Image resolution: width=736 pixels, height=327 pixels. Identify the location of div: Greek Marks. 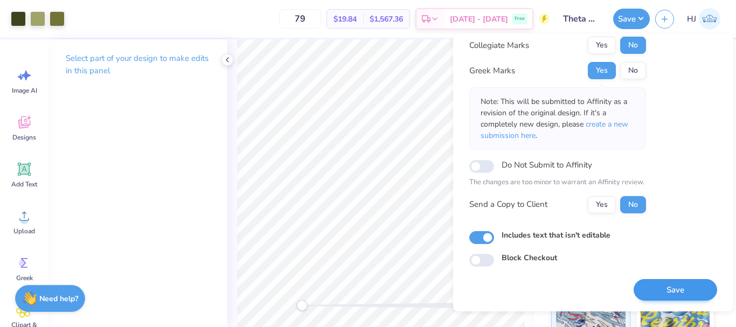
(492, 71).